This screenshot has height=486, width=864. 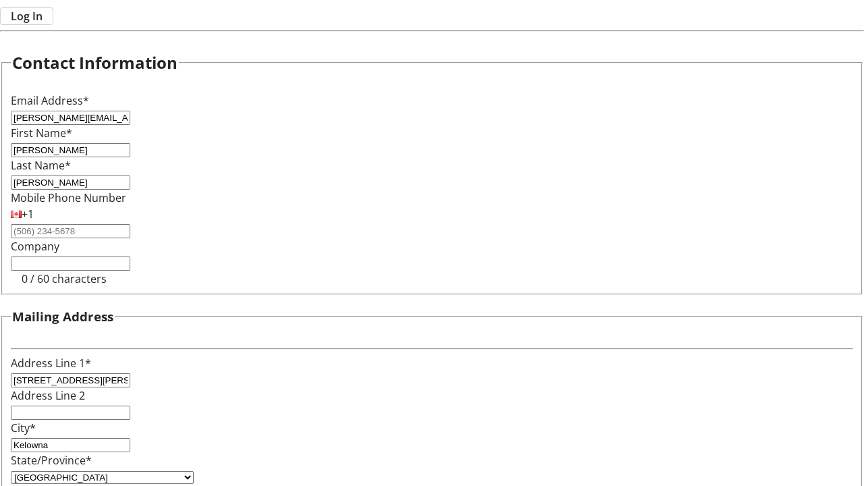 What do you see at coordinates (35, 246) in the screenshot?
I see `label: Company` at bounding box center [35, 246].